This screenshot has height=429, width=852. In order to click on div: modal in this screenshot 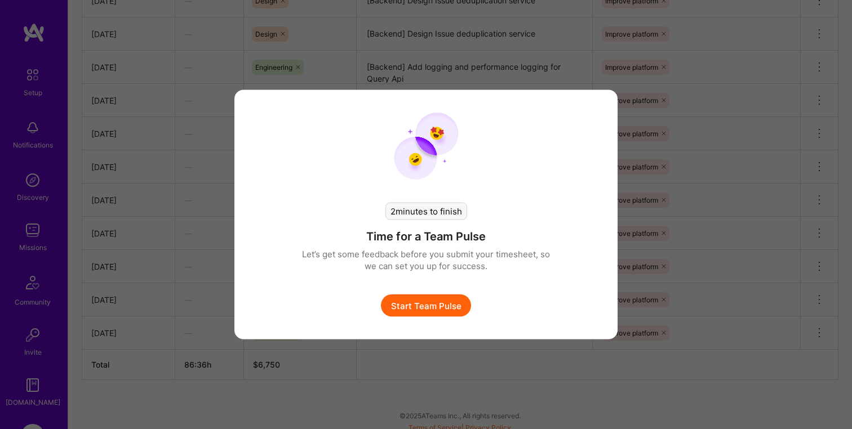, I will do `click(426, 215)`.